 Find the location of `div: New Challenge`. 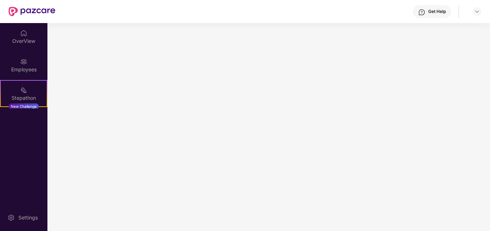

div: New Challenge is located at coordinates (24, 106).